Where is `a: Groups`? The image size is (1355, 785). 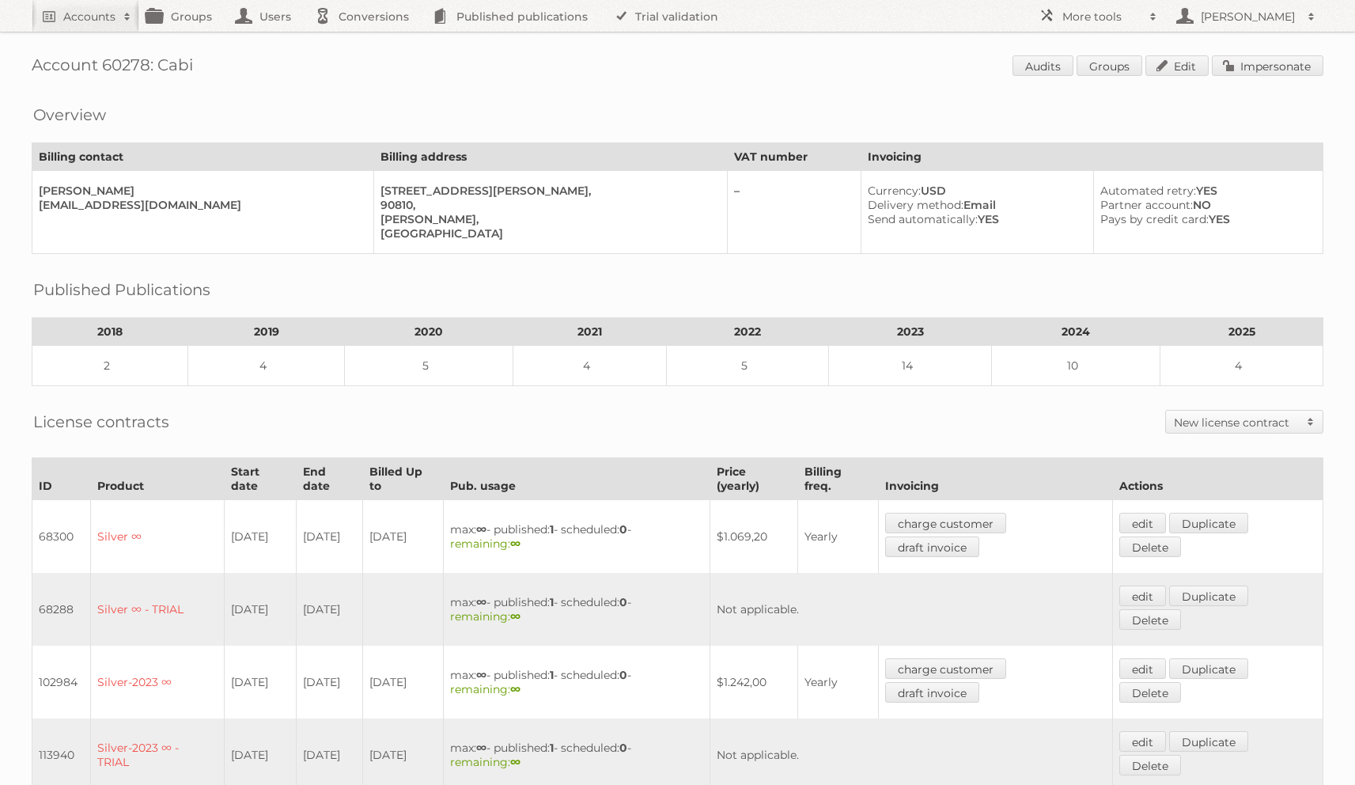
a: Groups is located at coordinates (1109, 66).